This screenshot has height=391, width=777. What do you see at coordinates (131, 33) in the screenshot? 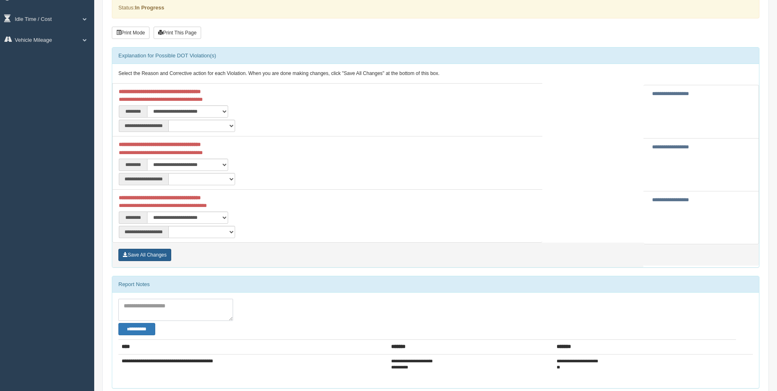
I see `button: Print Mode` at bounding box center [131, 33].